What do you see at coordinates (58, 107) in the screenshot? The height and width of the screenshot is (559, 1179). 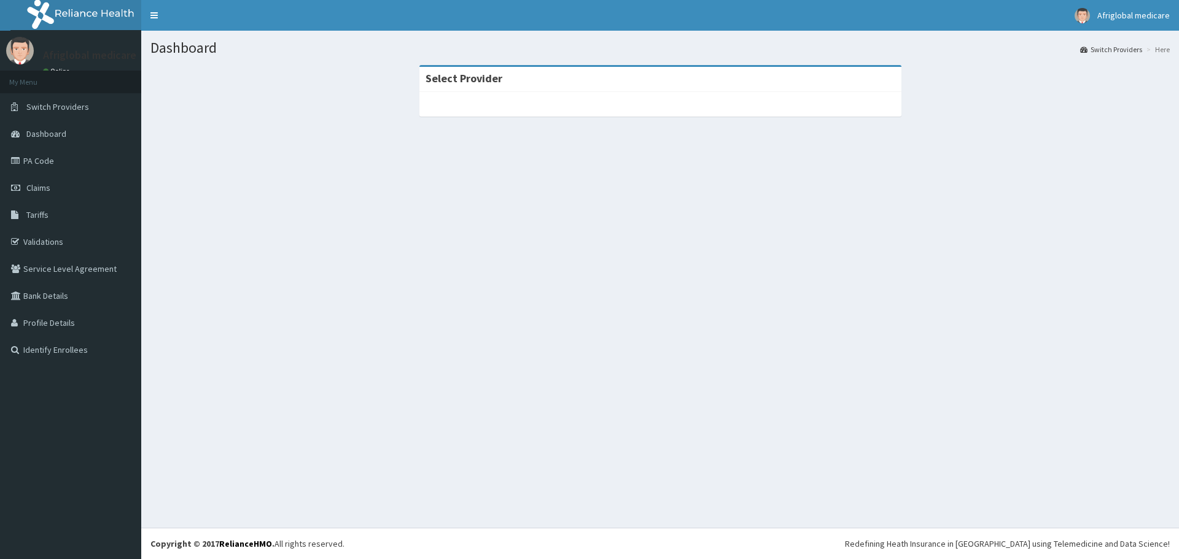 I see `span: Switch Providers` at bounding box center [58, 107].